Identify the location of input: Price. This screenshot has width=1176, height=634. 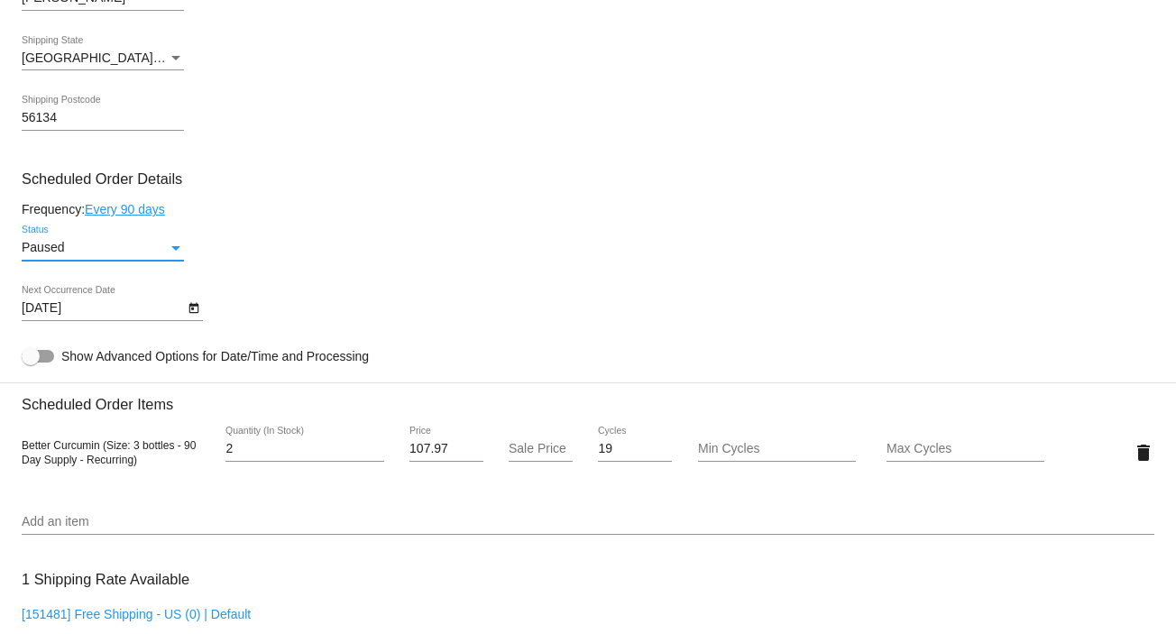
(446, 449).